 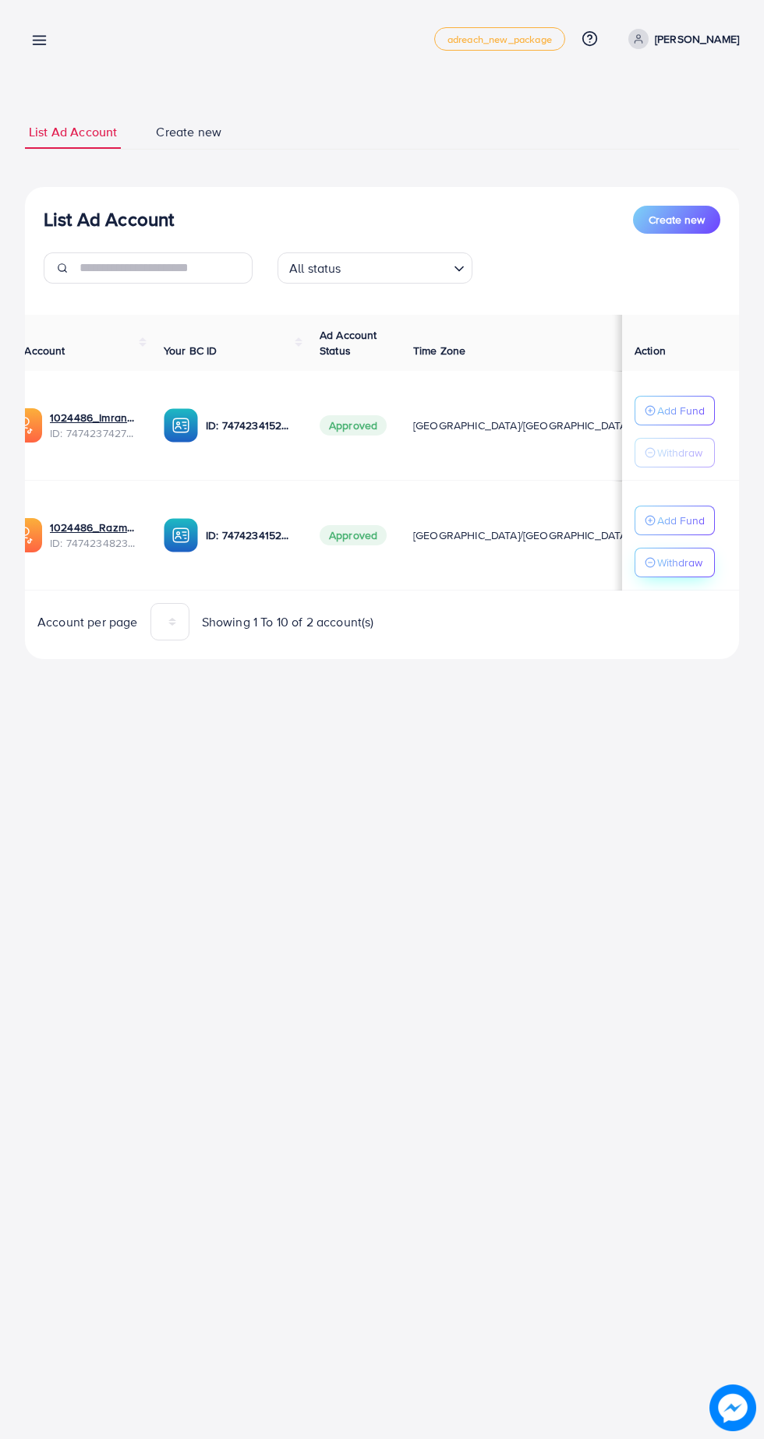 What do you see at coordinates (375, 268) in the screenshot?
I see `div: Search for option` at bounding box center [375, 268].